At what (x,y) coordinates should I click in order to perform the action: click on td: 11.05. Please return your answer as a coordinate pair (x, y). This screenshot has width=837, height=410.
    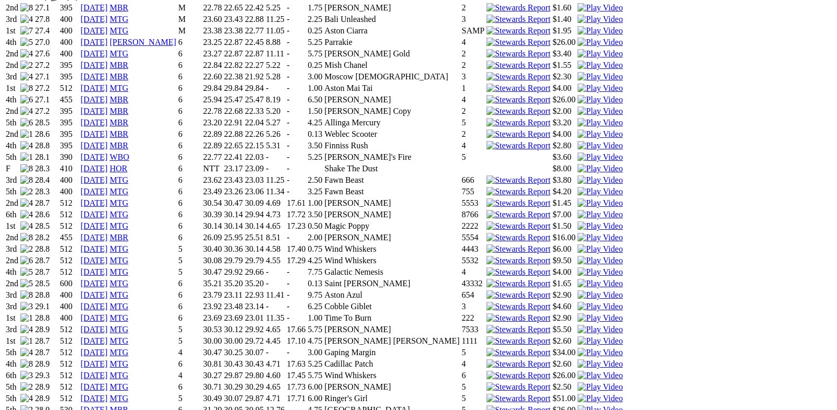
    Looking at the image, I should click on (275, 31).